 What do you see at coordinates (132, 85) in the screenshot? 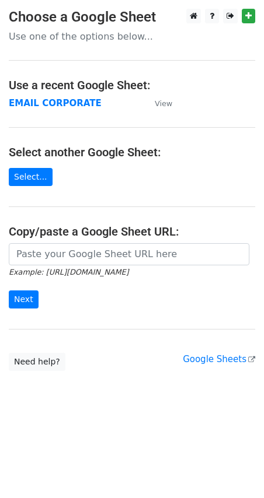
I see `h4: Use a recent Google Sheet:` at bounding box center [132, 85].